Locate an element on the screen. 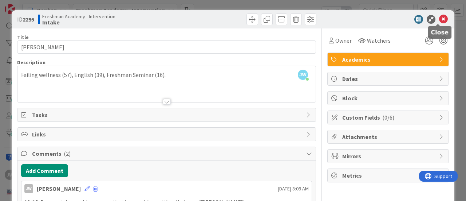  button: Add Comment is located at coordinates (44, 170).